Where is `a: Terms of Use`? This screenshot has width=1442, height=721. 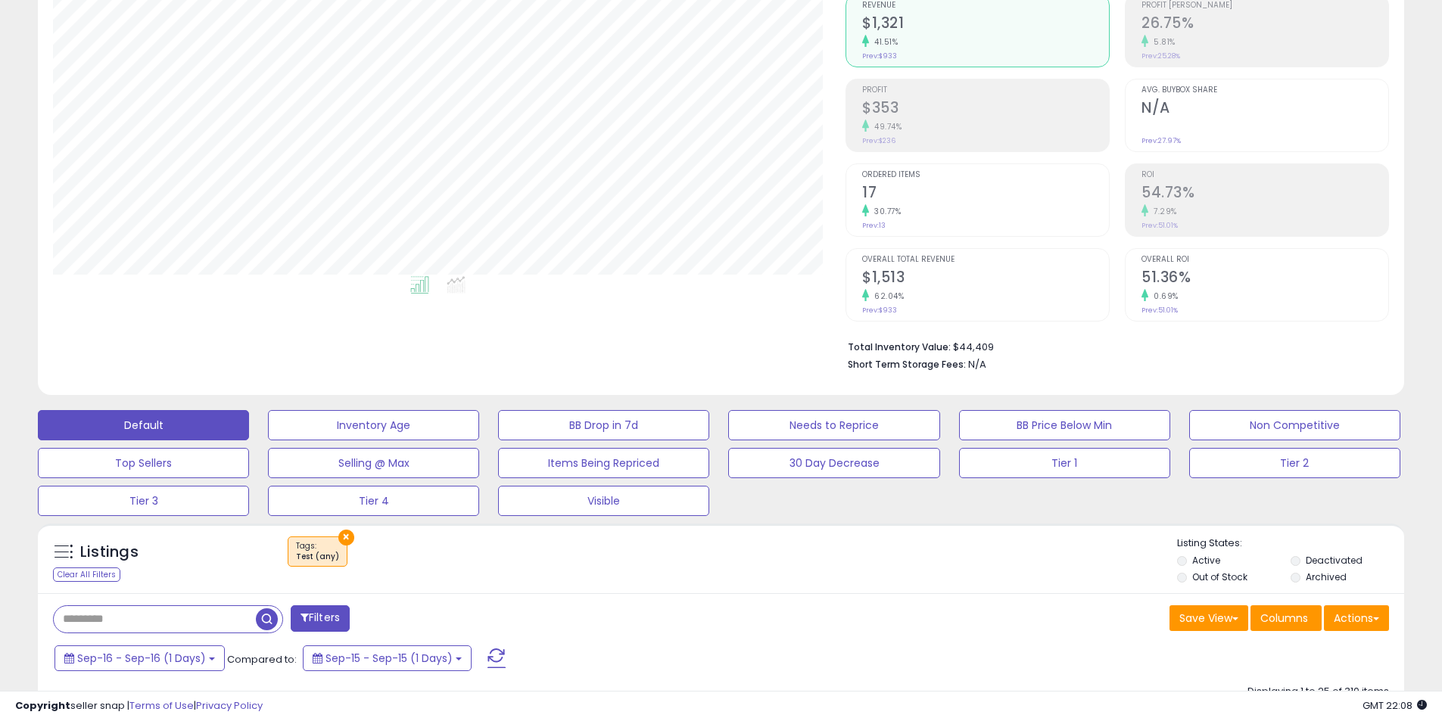
a: Terms of Use is located at coordinates (161, 705).